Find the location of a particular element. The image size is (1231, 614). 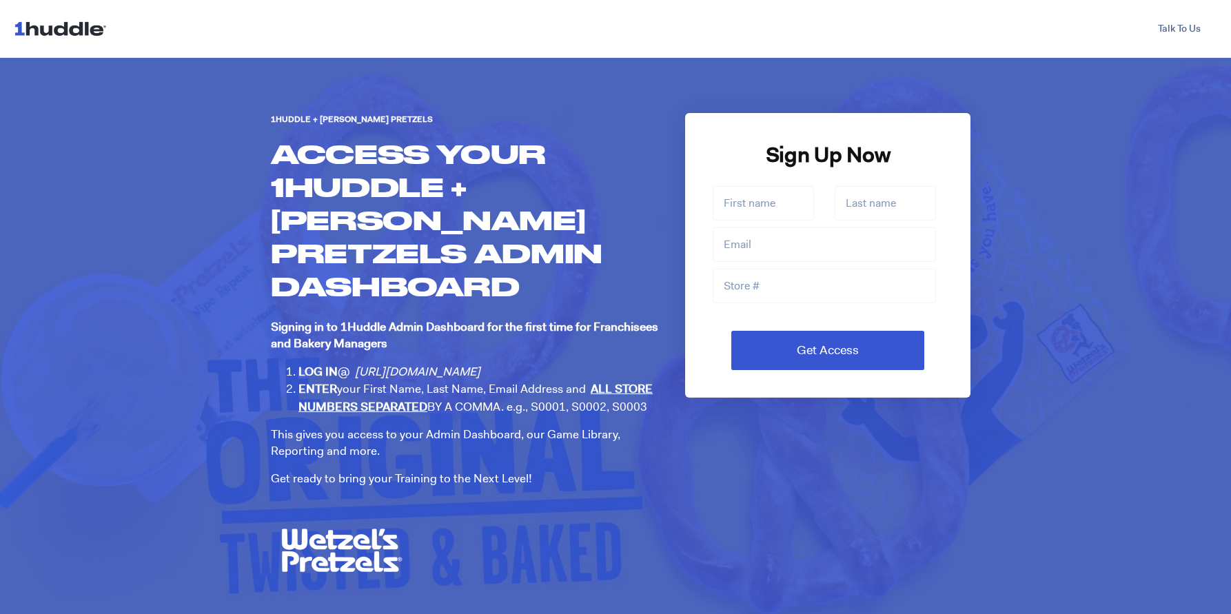

input: Last name is located at coordinates (885, 203).